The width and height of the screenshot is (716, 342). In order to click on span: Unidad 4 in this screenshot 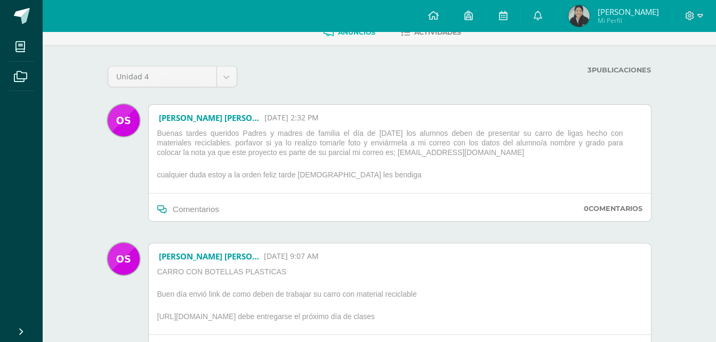, I will do `click(162, 77)`.